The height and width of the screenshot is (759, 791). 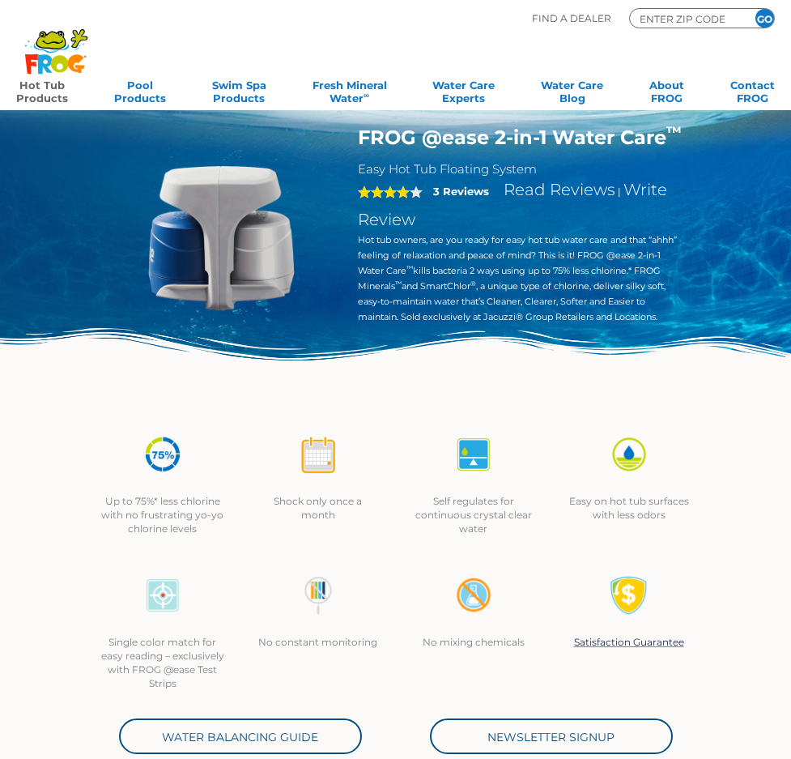 What do you see at coordinates (384, 192) in the screenshot?
I see `span: 4` at bounding box center [384, 192].